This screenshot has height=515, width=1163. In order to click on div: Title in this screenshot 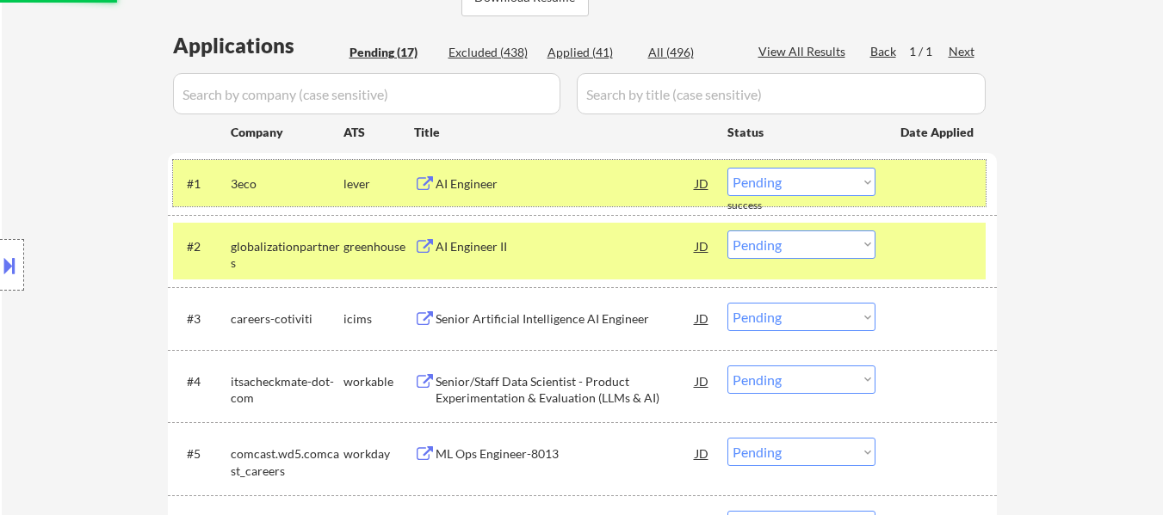, I will do `click(562, 133)`.